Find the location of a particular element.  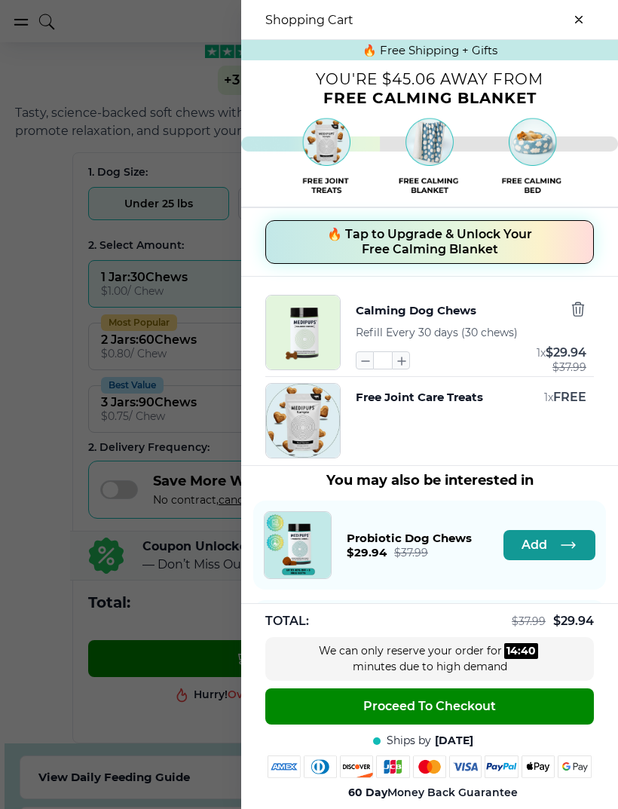

div: We can only reserve your order for minutes due to high demand is located at coordinates (430, 659).